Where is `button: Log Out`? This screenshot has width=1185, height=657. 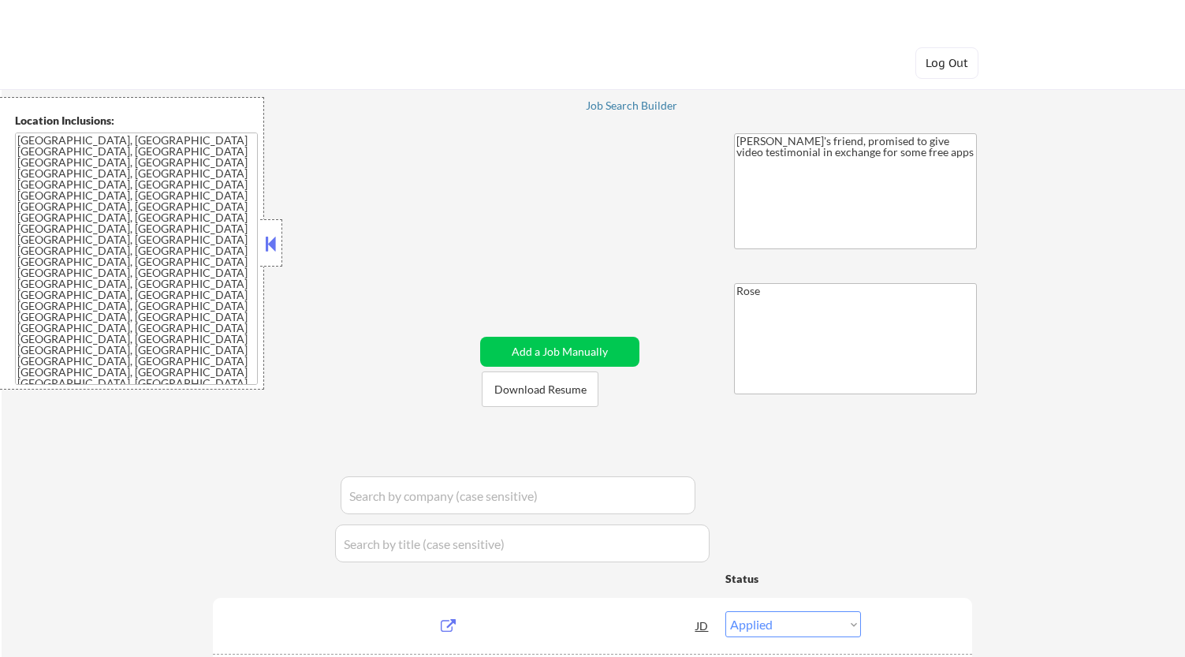 button: Log Out is located at coordinates (947, 63).